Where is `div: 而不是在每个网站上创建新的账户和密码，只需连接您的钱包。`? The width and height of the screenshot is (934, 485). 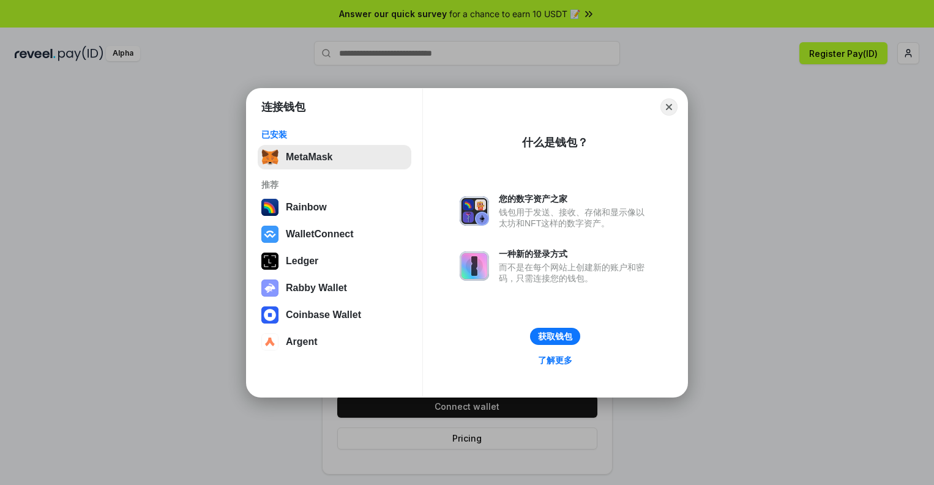
div: 而不是在每个网站上创建新的账户和密码，只需连接您的钱包。 is located at coordinates (574, 273).